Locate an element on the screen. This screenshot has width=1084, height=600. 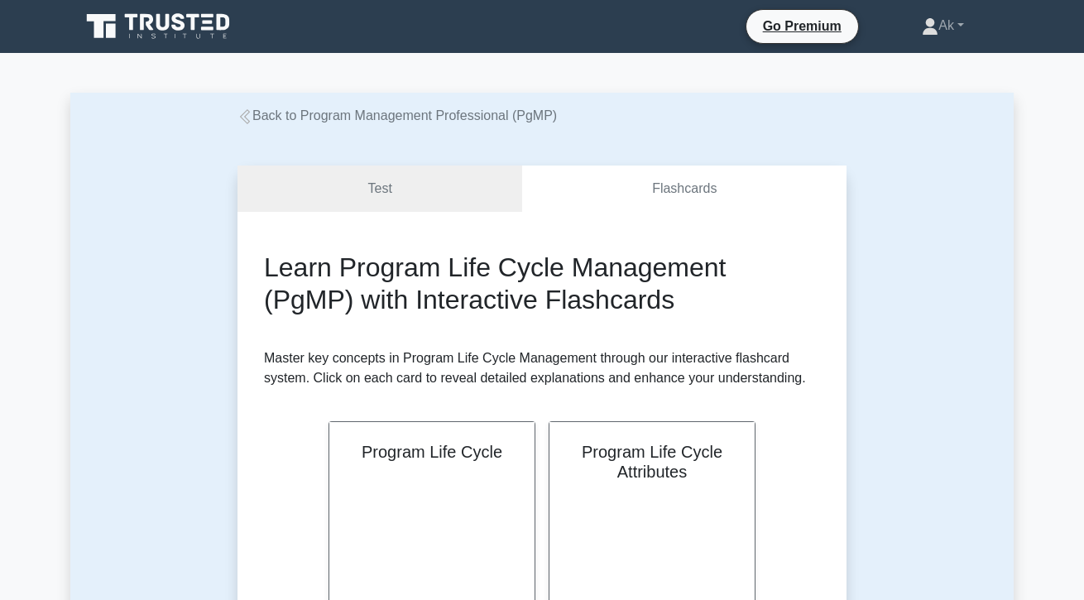
a: Back to Program Management Professional (PgMP) is located at coordinates (397, 115).